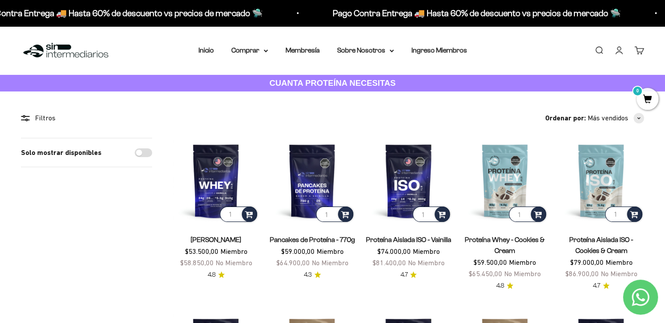 Image resolution: width=665 pixels, height=323 pixels. I want to click on span: $64.900,00, so click(293, 263).